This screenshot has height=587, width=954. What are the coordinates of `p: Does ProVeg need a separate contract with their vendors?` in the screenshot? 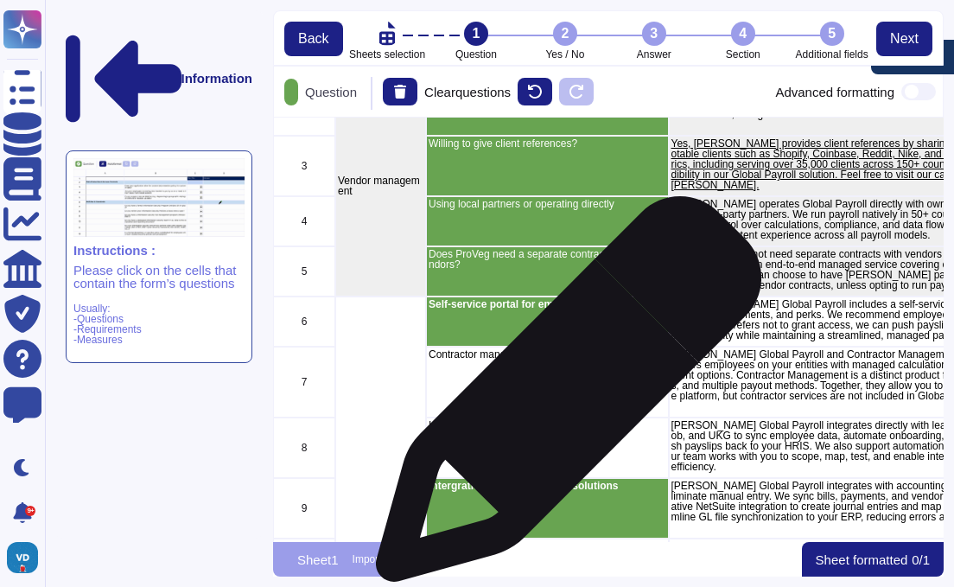 It's located at (547, 259).